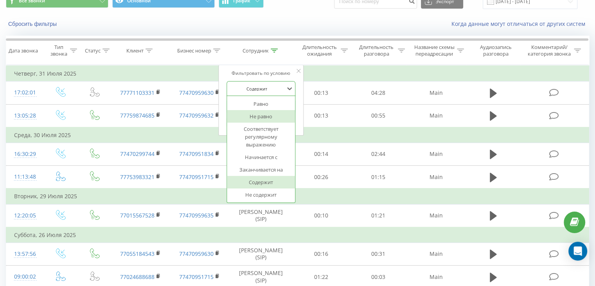  What do you see at coordinates (137, 215) in the screenshot?
I see `a: 77015567528` at bounding box center [137, 215].